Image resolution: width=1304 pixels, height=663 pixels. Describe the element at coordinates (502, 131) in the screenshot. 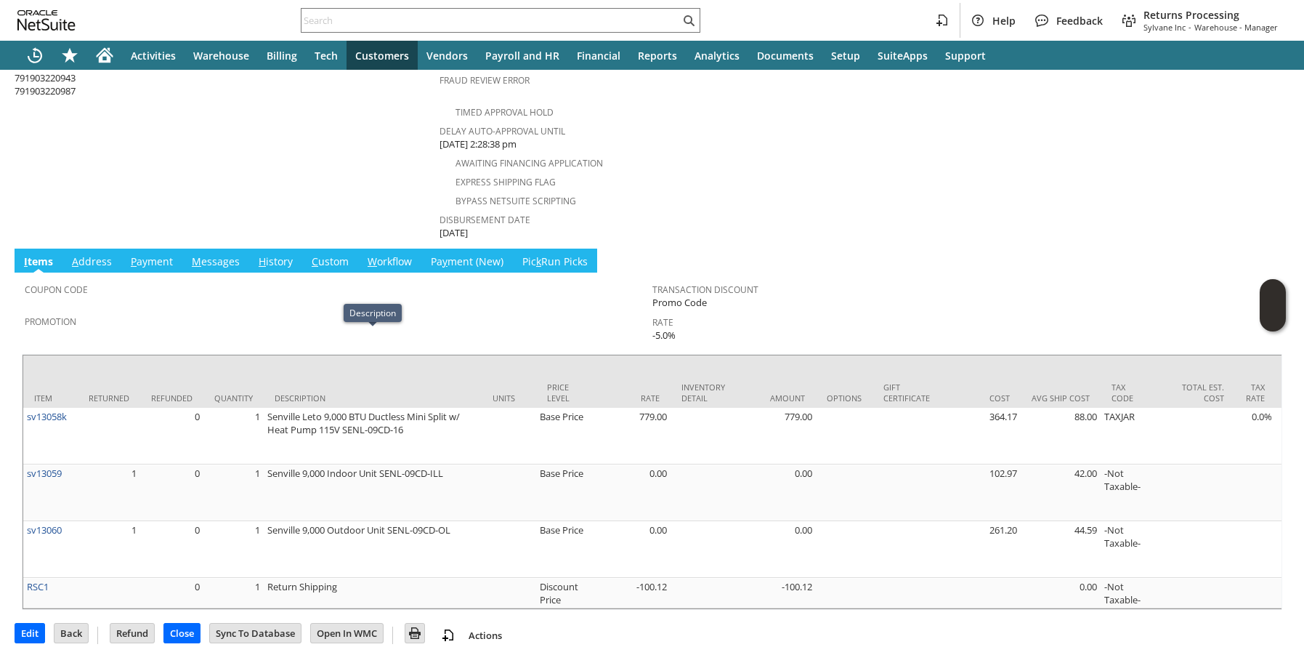

I see `a: Delay Auto-Approval Until` at that location.